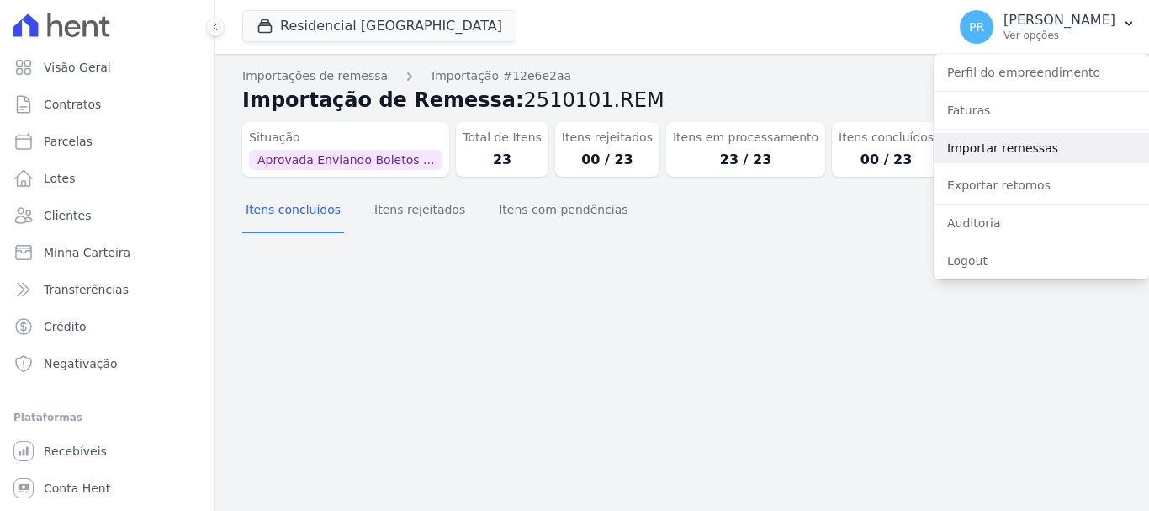 The width and height of the screenshot is (1149, 511). What do you see at coordinates (77, 67) in the screenshot?
I see `span: Visão Geral` at bounding box center [77, 67].